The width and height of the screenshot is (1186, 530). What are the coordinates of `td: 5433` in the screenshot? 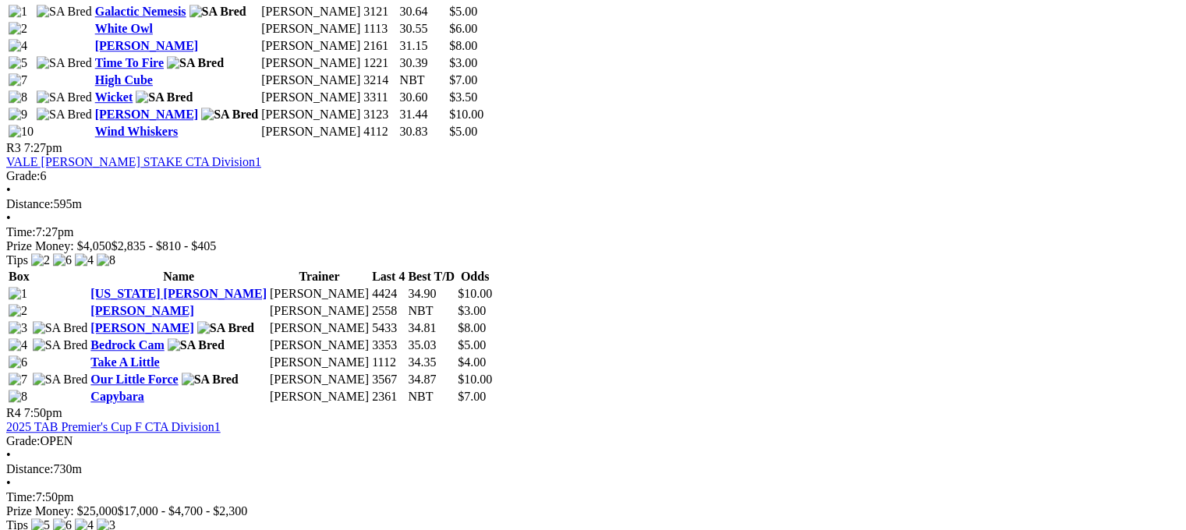 It's located at (388, 328).